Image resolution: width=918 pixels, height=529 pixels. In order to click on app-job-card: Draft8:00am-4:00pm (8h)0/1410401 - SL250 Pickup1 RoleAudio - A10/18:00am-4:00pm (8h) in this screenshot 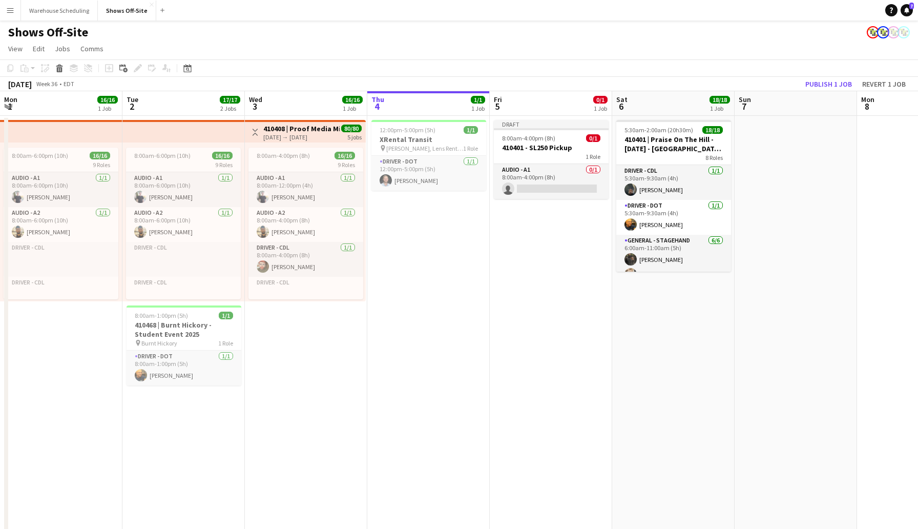, I will do `click(551, 159)`.